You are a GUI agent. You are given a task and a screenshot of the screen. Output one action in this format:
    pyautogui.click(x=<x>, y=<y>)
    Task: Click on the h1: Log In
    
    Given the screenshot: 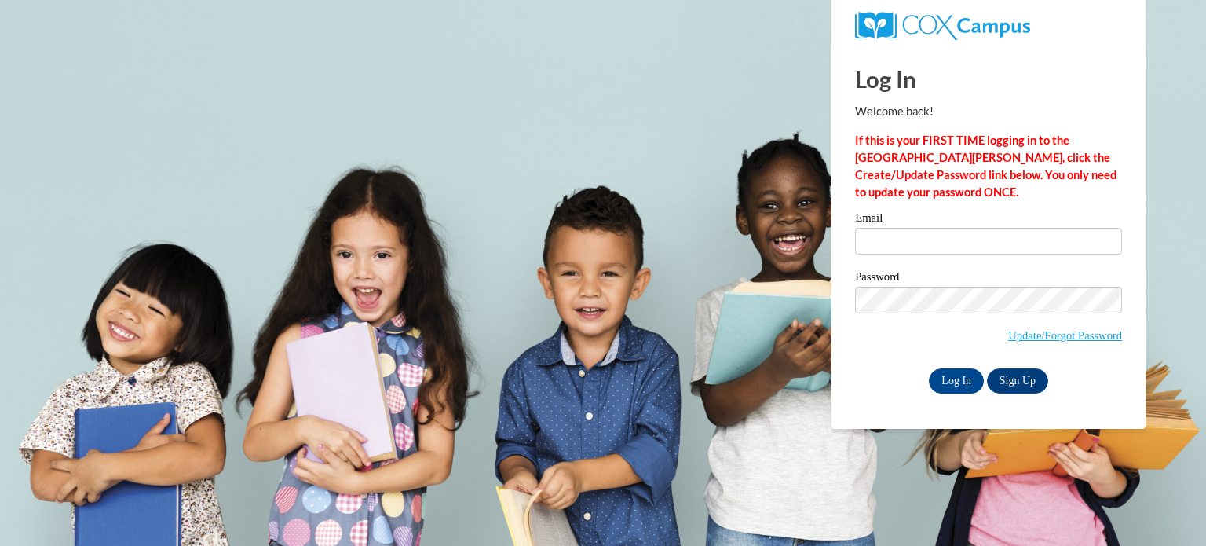 What is the action you would take?
    pyautogui.click(x=988, y=79)
    